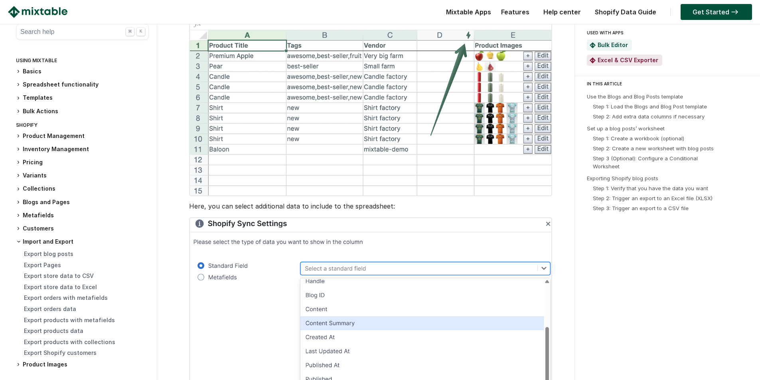 This screenshot has width=760, height=380. What do you see at coordinates (625, 12) in the screenshot?
I see `a: Shopify Data Guide` at bounding box center [625, 12].